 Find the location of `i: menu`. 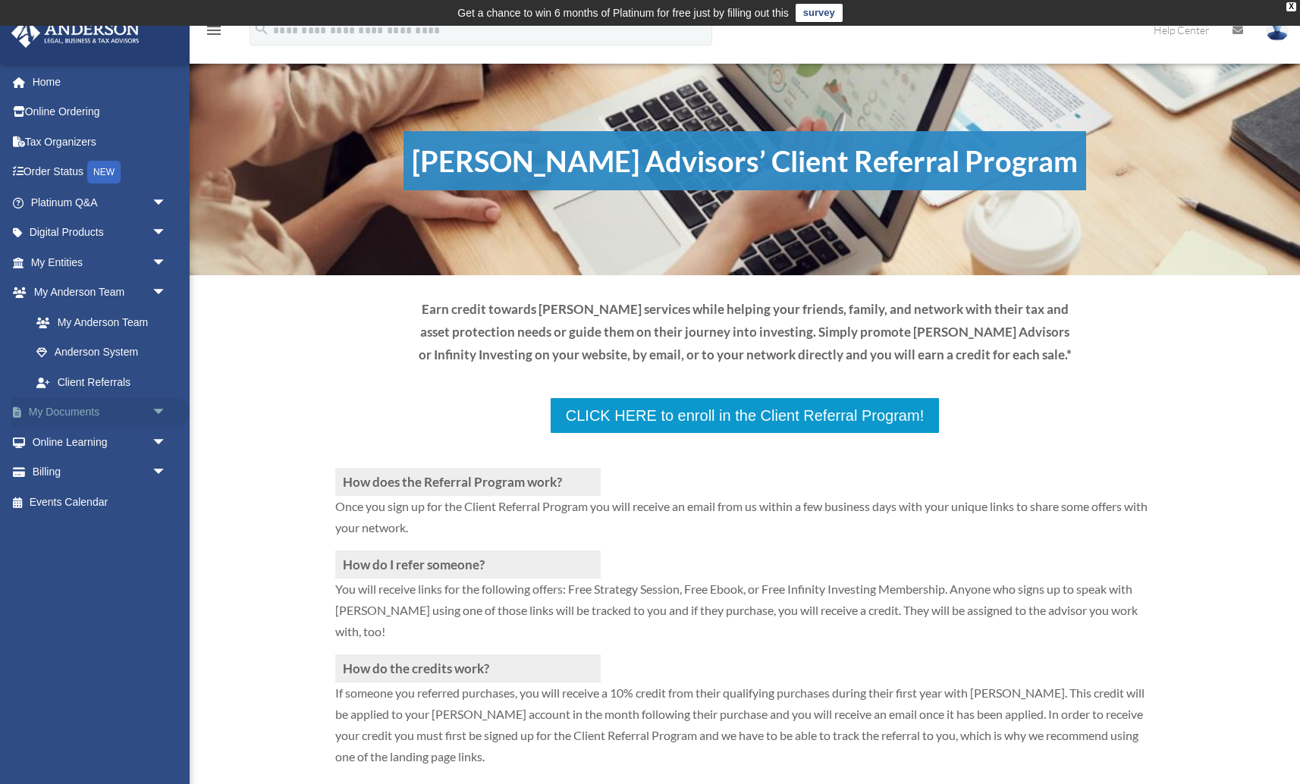

i: menu is located at coordinates (214, 30).